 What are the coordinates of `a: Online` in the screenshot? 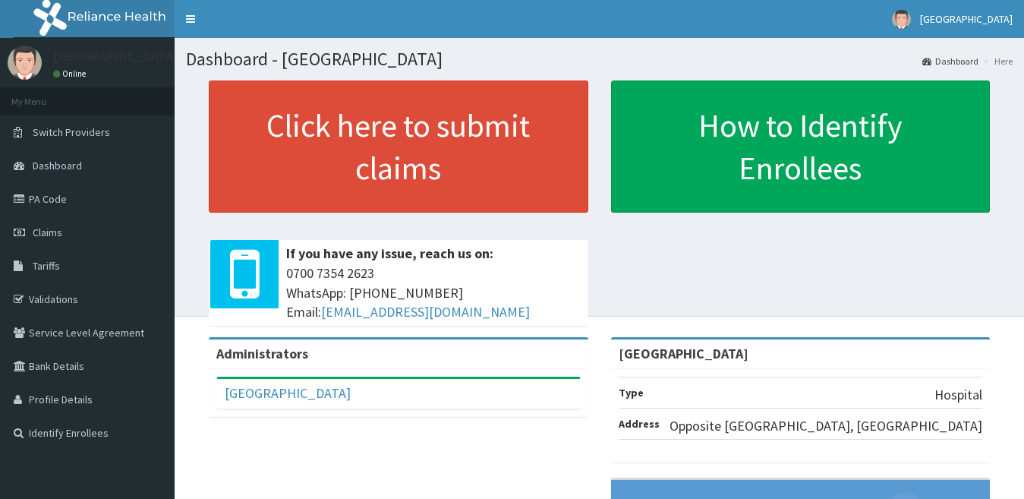 It's located at (71, 74).